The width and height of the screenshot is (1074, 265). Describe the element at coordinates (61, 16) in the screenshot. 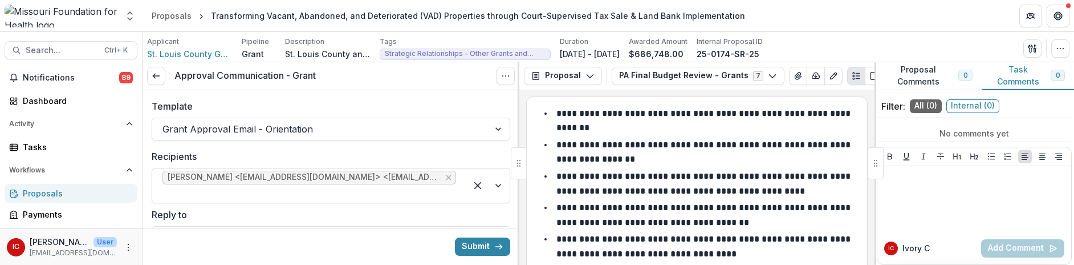

I see `img: Missouri Foundation for Health logo` at that location.